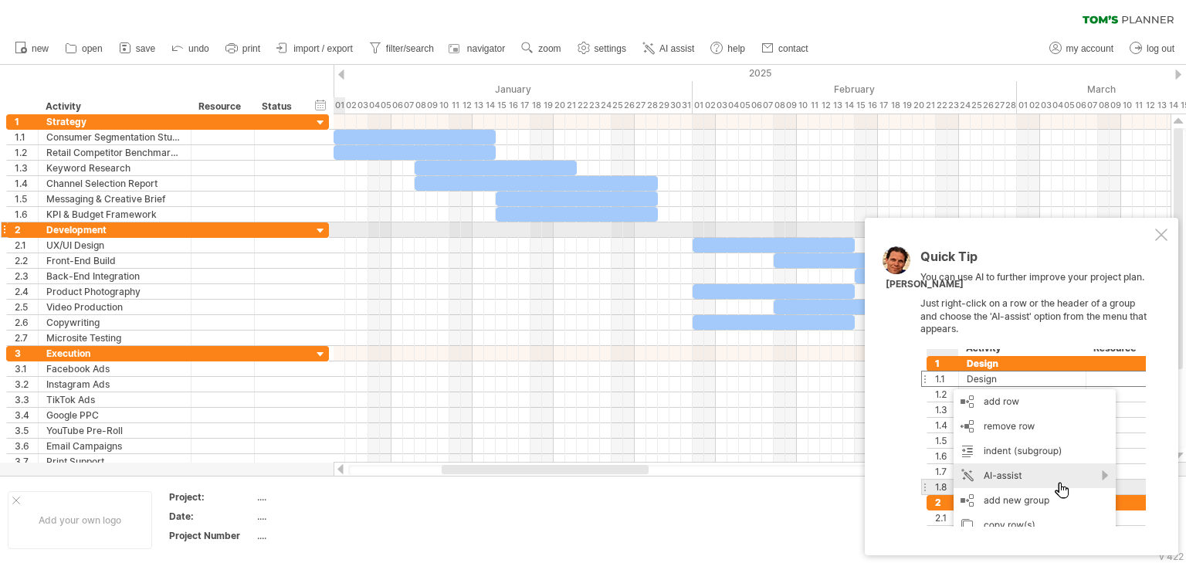 The height and width of the screenshot is (563, 1186). I want to click on div: Tuesday, 28 January 2025, so click(652, 105).